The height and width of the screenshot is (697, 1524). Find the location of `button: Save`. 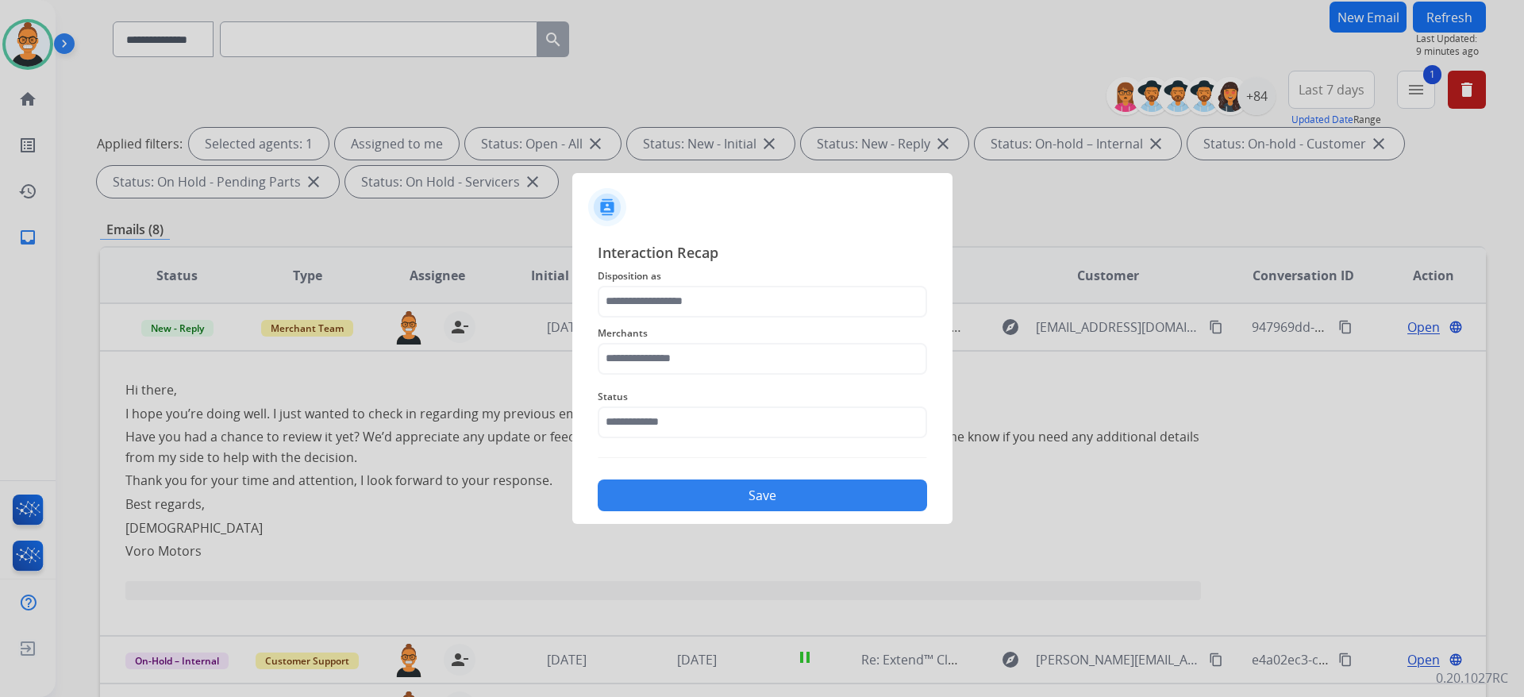

button: Save is located at coordinates (762, 495).